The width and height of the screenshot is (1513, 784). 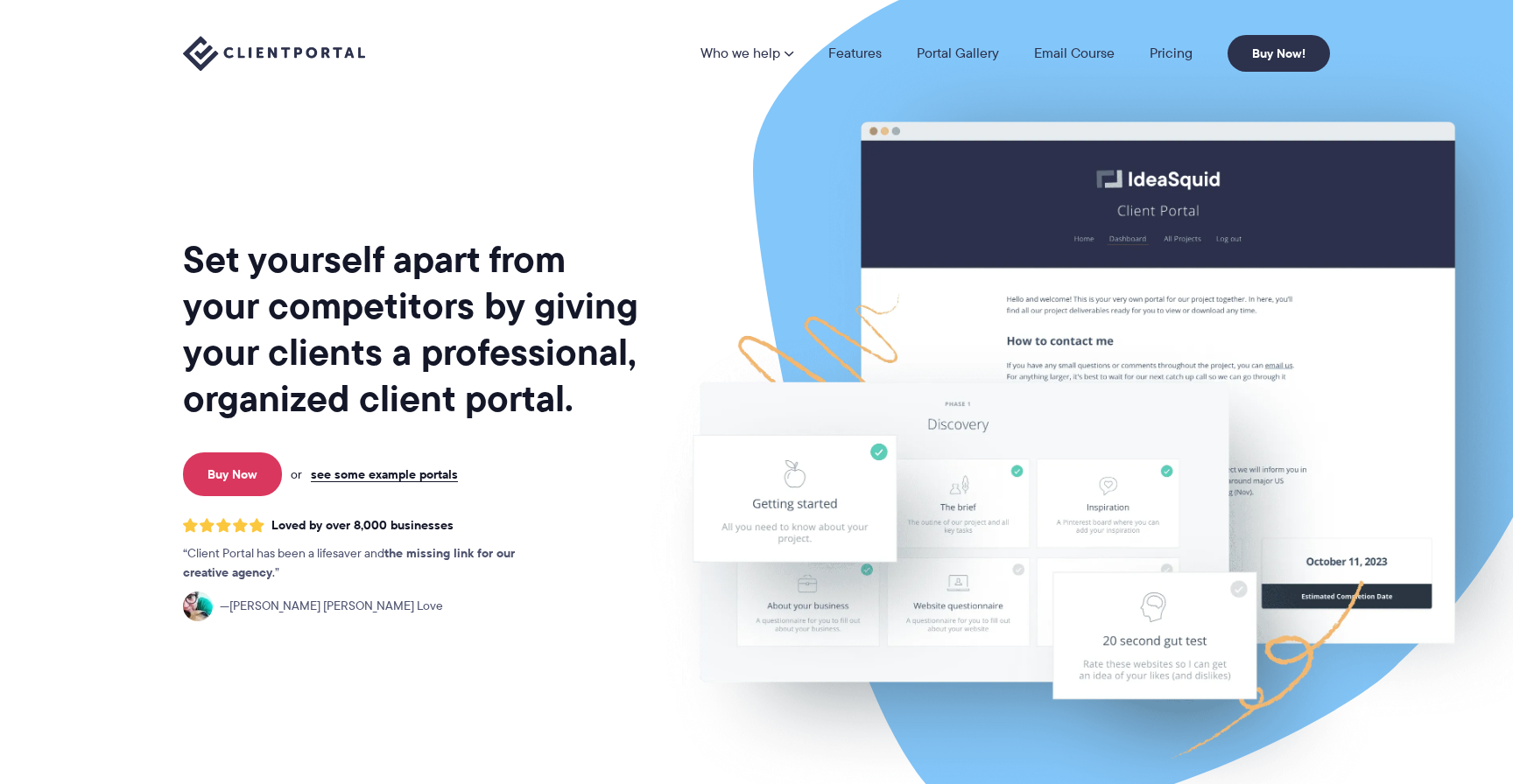 What do you see at coordinates (747, 53) in the screenshot?
I see `a: Who we help` at bounding box center [747, 53].